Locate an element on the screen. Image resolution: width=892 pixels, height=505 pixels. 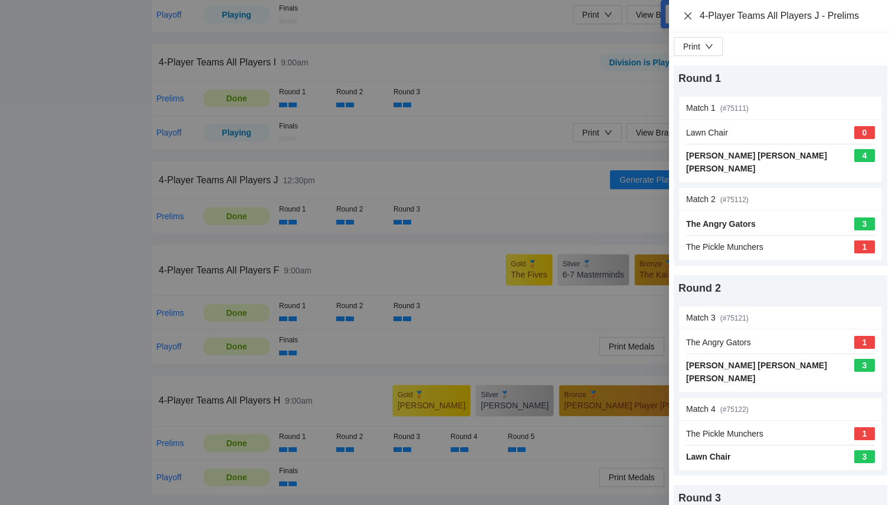
span: Match 4 is located at coordinates (701, 409).